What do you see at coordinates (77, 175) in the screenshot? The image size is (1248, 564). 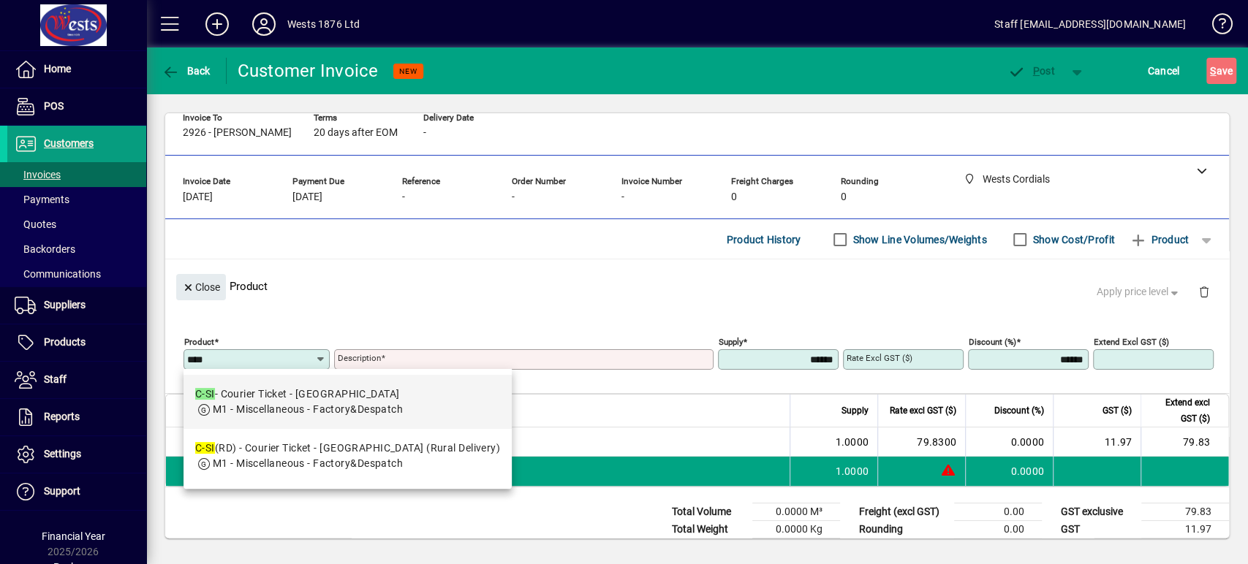 I see `a: Invoices` at bounding box center [77, 175].